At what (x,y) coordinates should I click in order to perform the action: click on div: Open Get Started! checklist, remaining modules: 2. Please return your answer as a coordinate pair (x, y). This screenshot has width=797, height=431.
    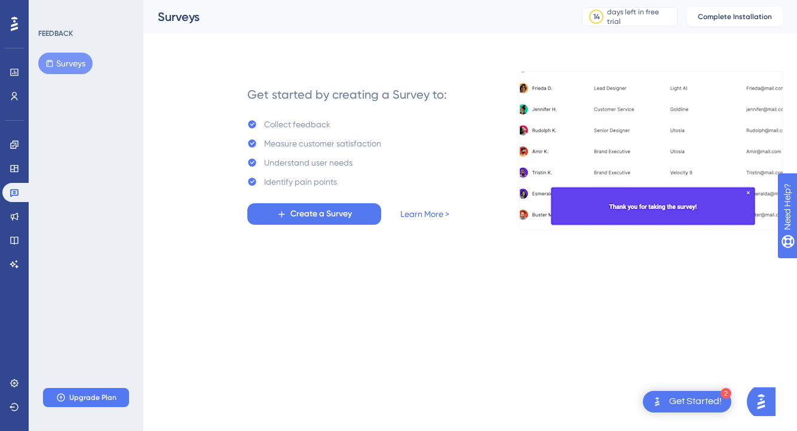
    Looking at the image, I should click on (687, 402).